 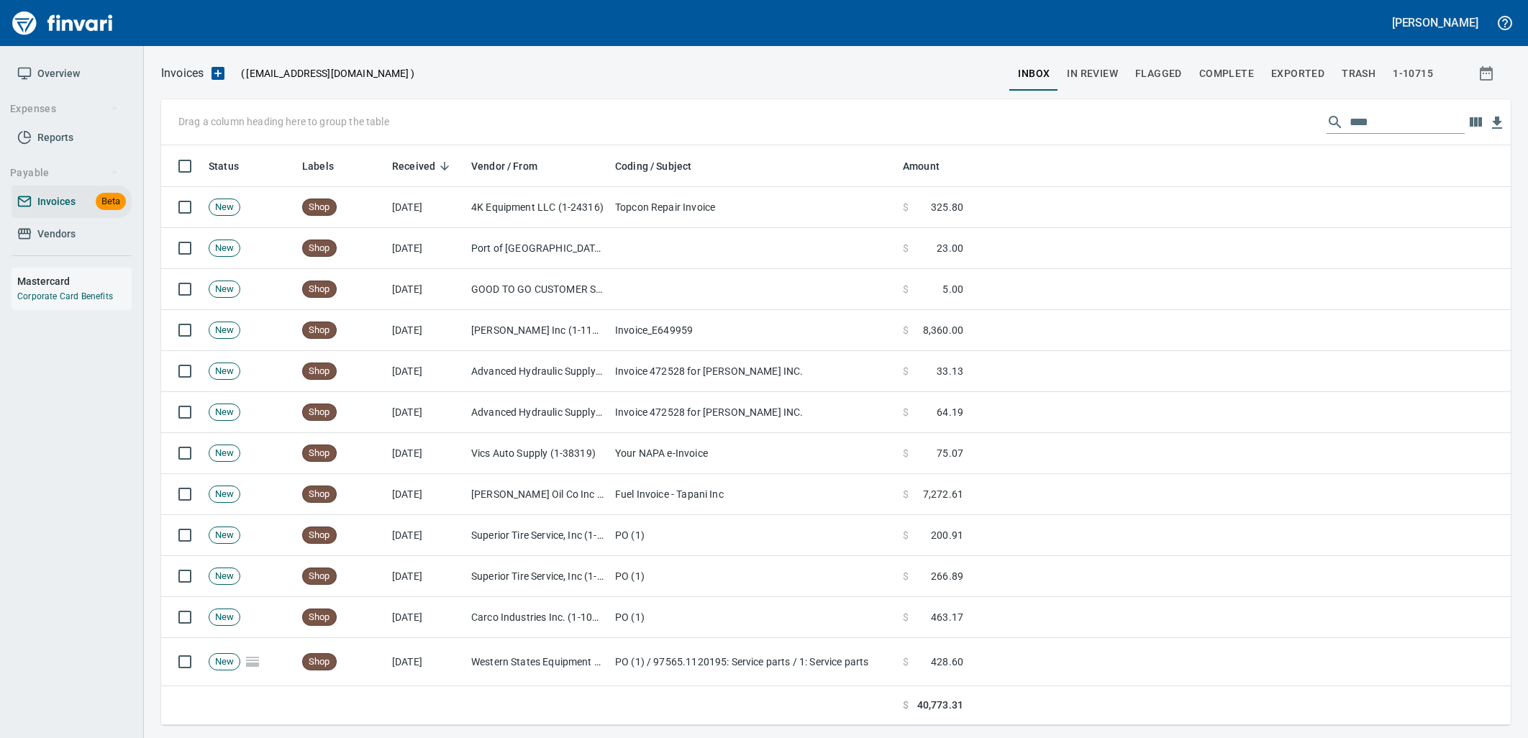 What do you see at coordinates (252, 661) in the screenshot?
I see `span: Pages Split` at bounding box center [252, 661].